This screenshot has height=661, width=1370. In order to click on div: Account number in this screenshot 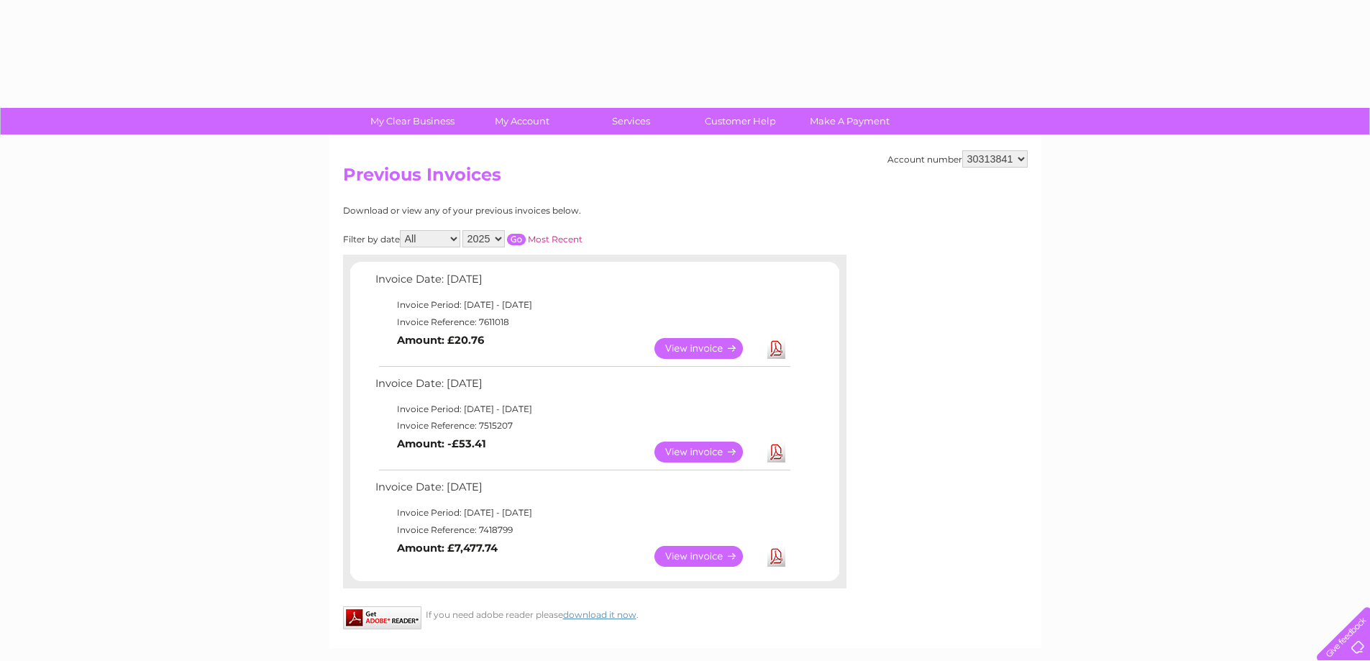, I will do `click(957, 159)`.